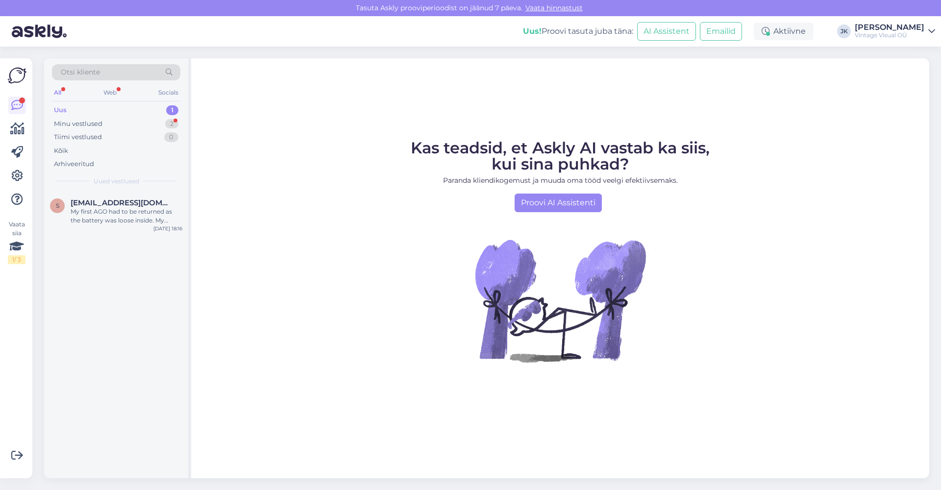  Describe the element at coordinates (126, 216) in the screenshot. I see `div: My first AGO had to be returned as the battery was loose inside. My second just arrived and even ...` at that location.